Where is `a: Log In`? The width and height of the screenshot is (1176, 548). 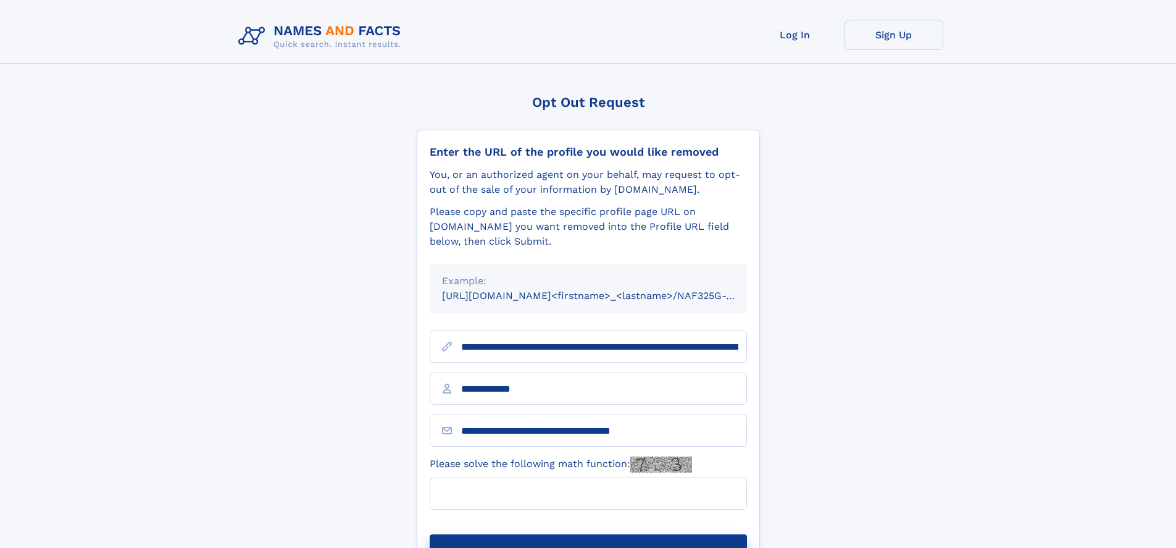 a: Log In is located at coordinates (795, 35).